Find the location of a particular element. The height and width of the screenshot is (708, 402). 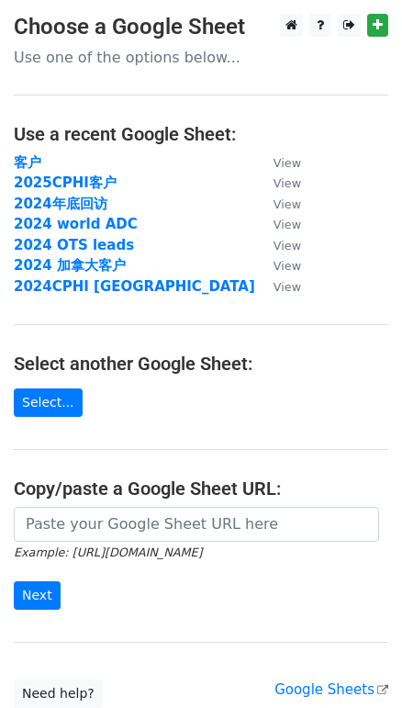

a: 2025CPHI客户 is located at coordinates (65, 183).